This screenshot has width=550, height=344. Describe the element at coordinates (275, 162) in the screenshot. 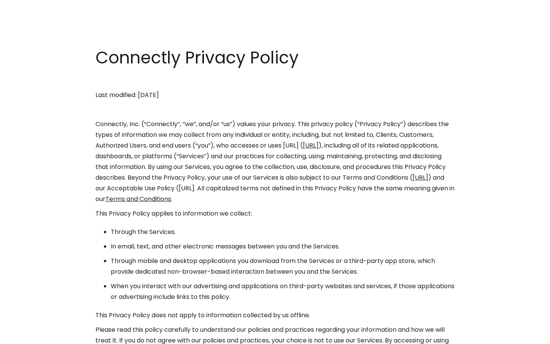

I see `p: Connectly, Inc. (“Connectly”, “we”, and/or “us”) values your privacy. This privacy policy (“Priva...` at that location.